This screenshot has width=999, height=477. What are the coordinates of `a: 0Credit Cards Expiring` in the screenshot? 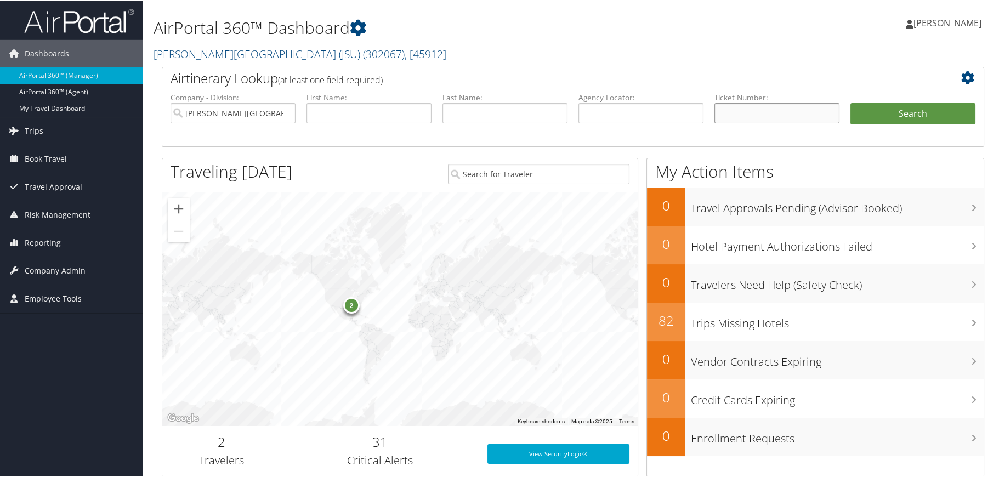 It's located at (815, 397).